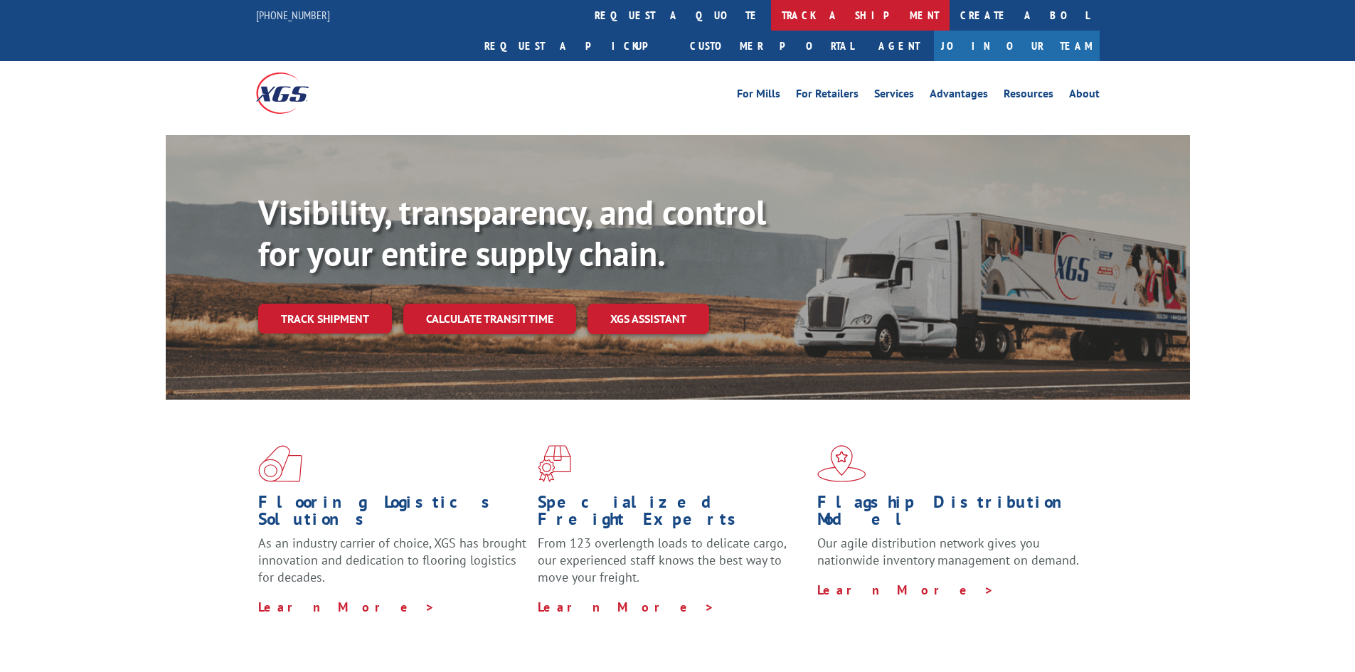 The image size is (1355, 672). I want to click on a: XGS ASSISTANT, so click(648, 319).